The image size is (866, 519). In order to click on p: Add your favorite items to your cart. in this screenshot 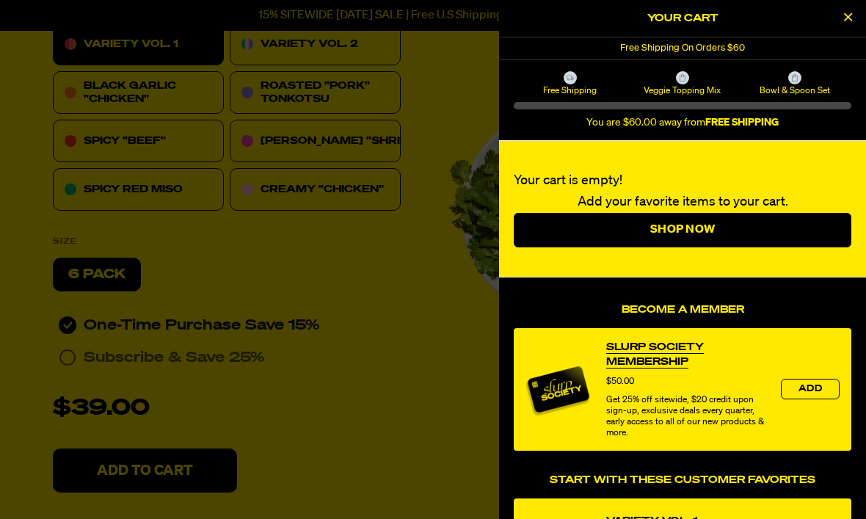, I will do `click(683, 202)`.